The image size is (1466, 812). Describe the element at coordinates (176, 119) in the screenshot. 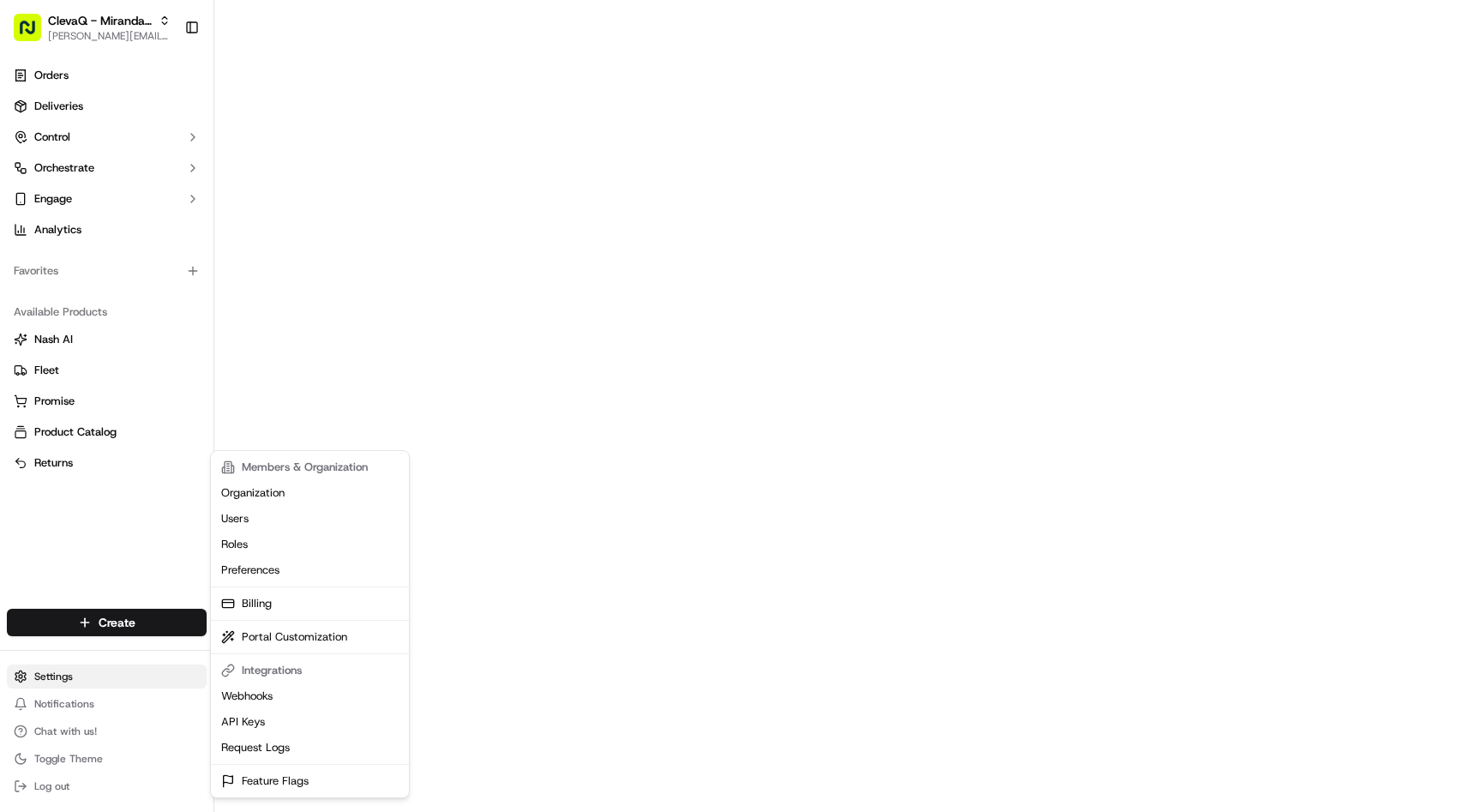

I see `input: Got a question? Start typing here...` at that location.